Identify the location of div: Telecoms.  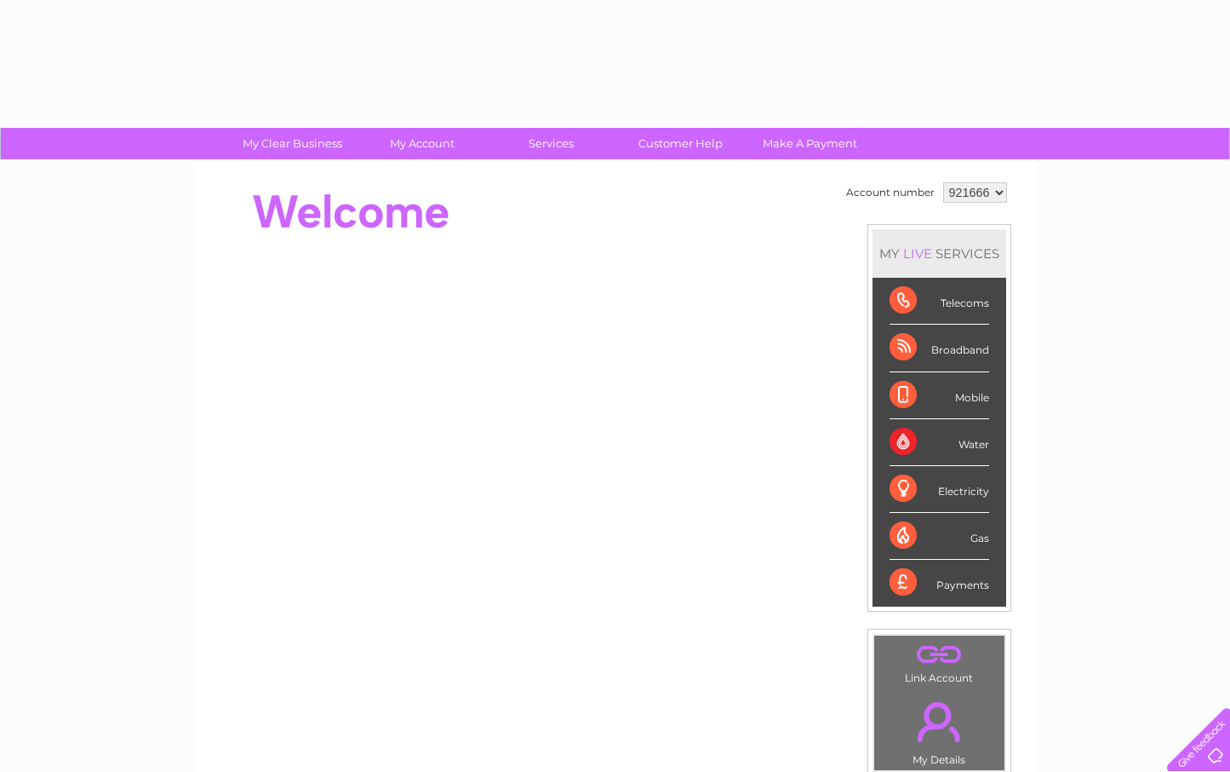
(939, 301).